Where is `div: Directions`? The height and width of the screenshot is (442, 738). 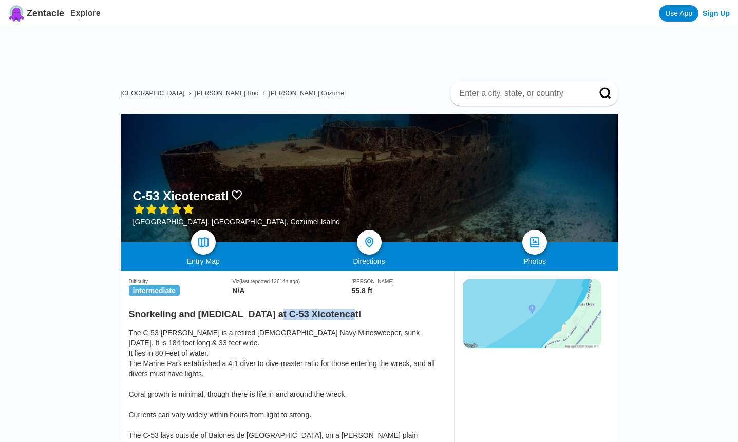
div: Directions is located at coordinates (369, 261).